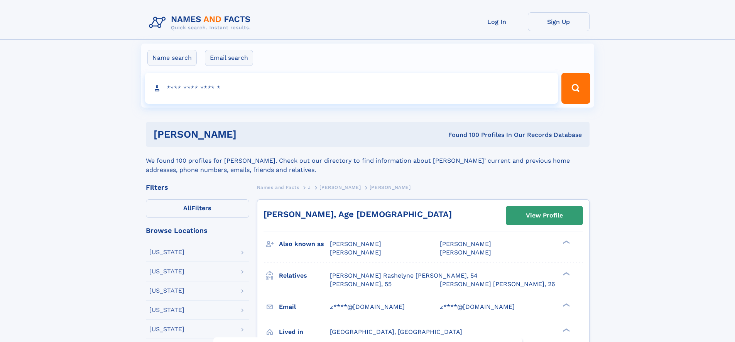 The width and height of the screenshot is (735, 342). I want to click on h3: Relatives, so click(305, 276).